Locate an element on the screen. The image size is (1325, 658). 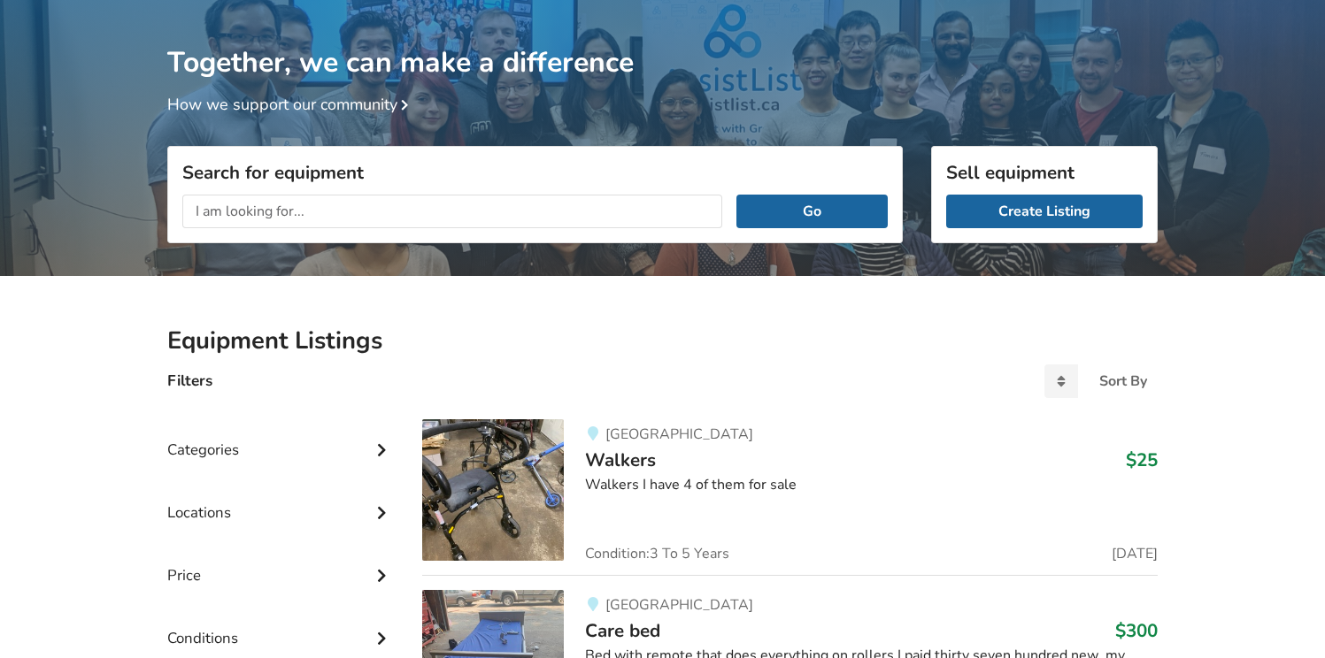
div: Locations is located at coordinates (281, 499).